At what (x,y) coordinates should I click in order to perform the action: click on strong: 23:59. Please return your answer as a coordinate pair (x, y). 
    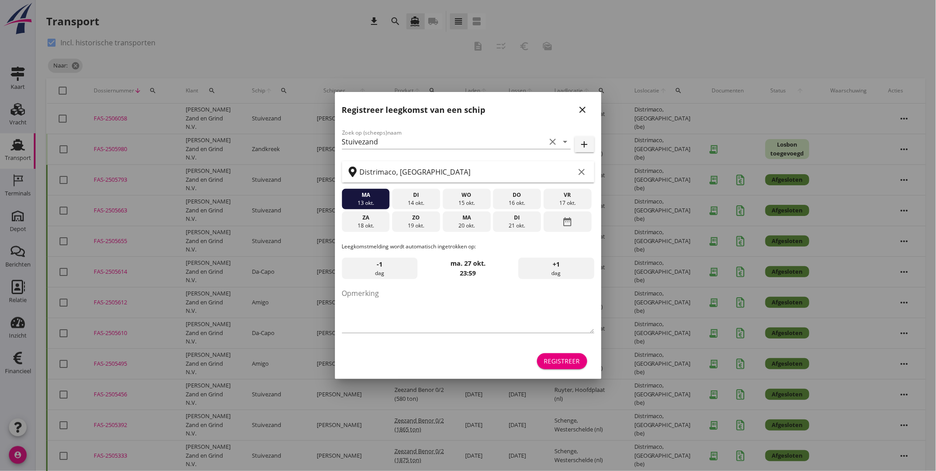
    Looking at the image, I should click on (468, 273).